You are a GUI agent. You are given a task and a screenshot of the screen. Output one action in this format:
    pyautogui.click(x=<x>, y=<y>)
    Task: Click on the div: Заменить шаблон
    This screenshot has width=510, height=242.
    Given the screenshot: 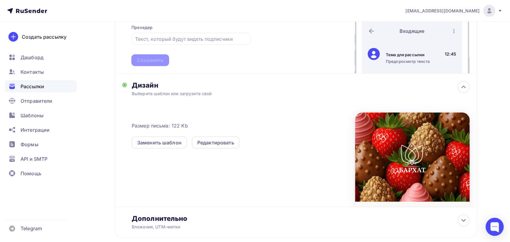 What is the action you would take?
    pyautogui.click(x=159, y=143)
    